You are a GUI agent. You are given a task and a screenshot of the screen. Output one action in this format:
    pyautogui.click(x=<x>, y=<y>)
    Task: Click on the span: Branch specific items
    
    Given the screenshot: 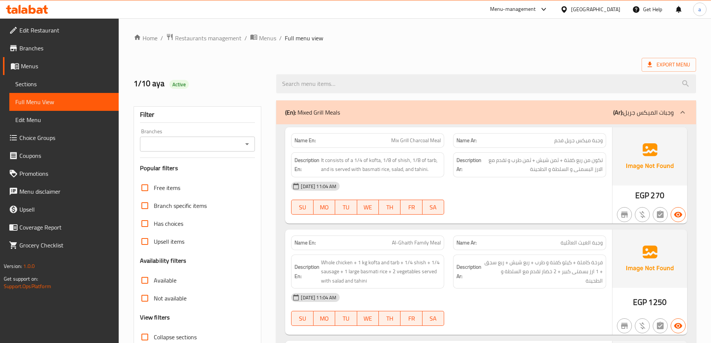 What is the action you would take?
    pyautogui.click(x=180, y=206)
    